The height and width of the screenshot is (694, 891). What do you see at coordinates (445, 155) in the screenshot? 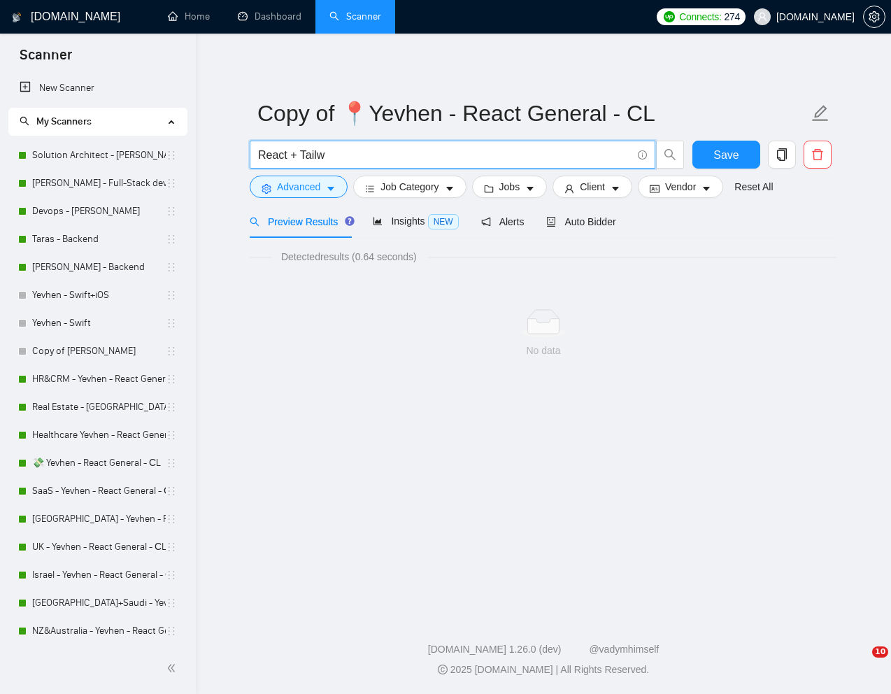
I see `input: Search Freelance Jobs...` at bounding box center [445, 155].